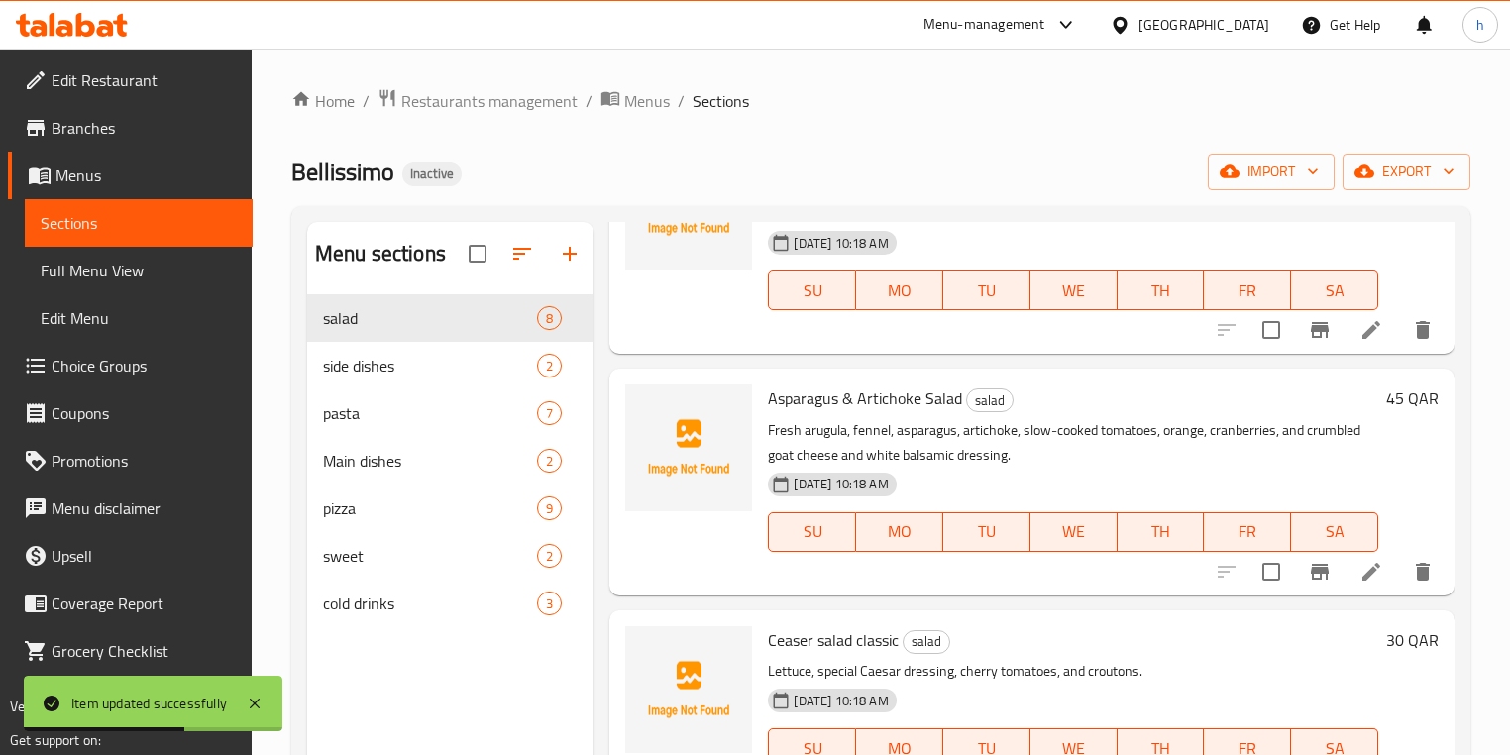 This screenshot has height=755, width=1510. Describe the element at coordinates (139, 318) in the screenshot. I see `span: Edit Menu` at that location.